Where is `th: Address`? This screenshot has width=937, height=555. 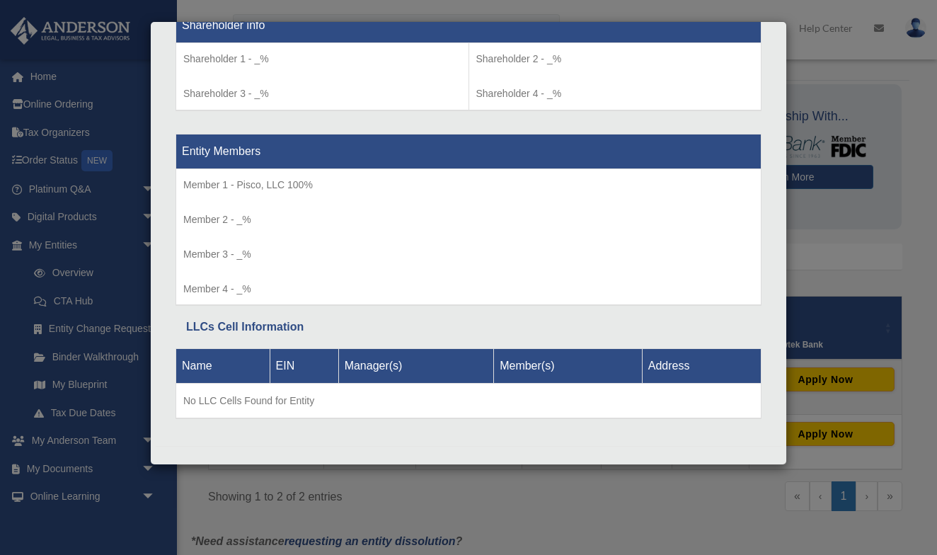
th: Address is located at coordinates (701, 366).